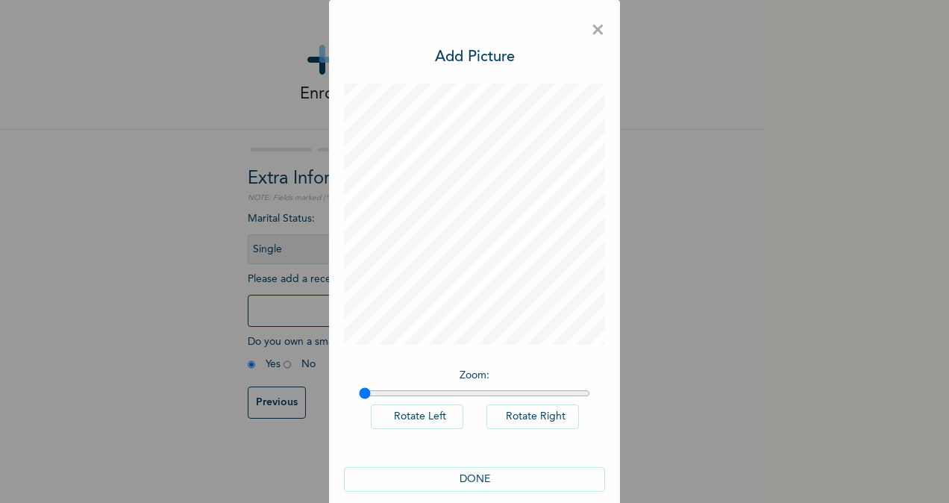  Describe the element at coordinates (382, 304) in the screenshot. I see `span: Please add a recent Passport Photograph` at that location.